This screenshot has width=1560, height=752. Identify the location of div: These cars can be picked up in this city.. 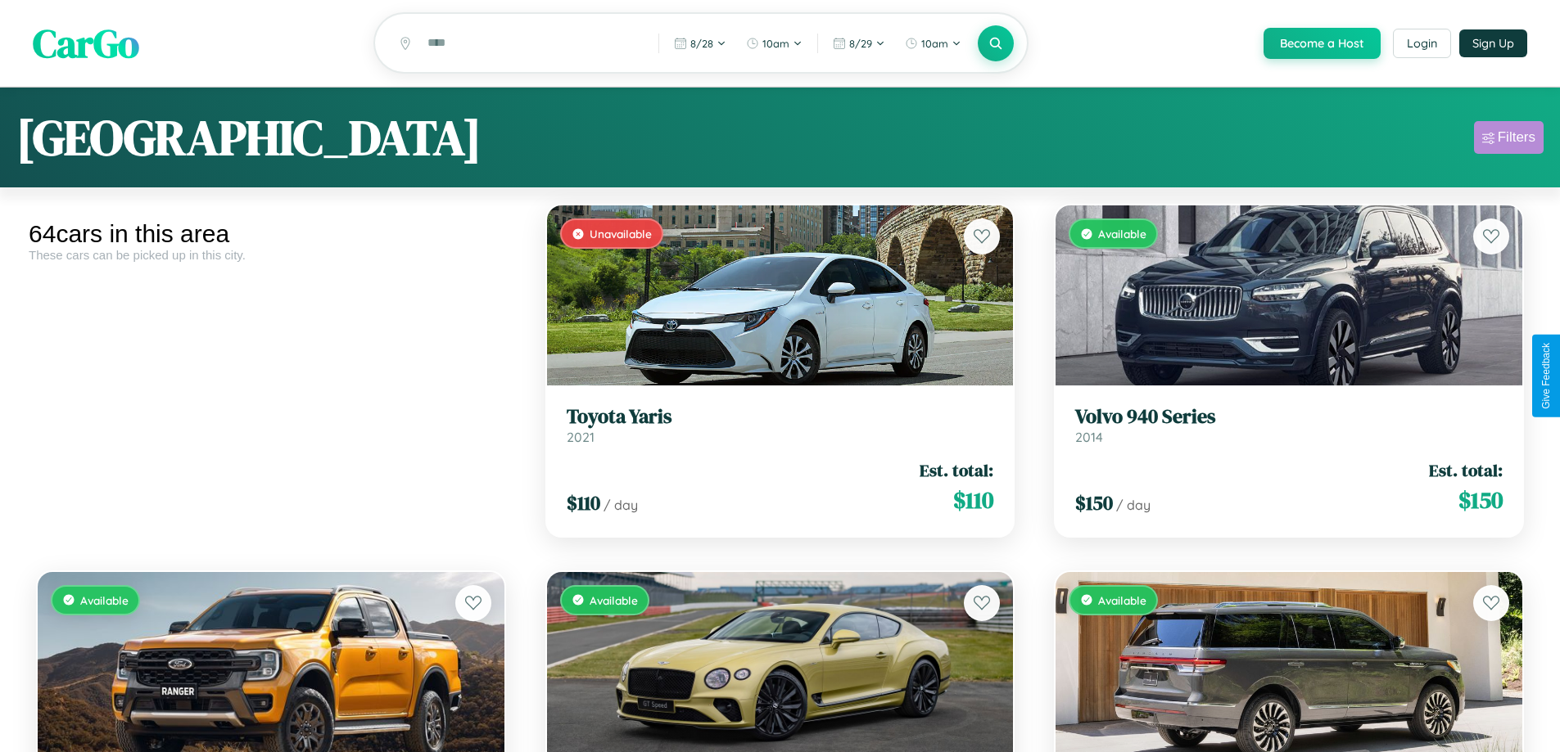
(271, 255).